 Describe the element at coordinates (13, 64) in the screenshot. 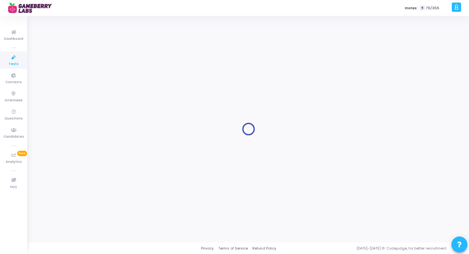

I see `span: Tests` at that location.